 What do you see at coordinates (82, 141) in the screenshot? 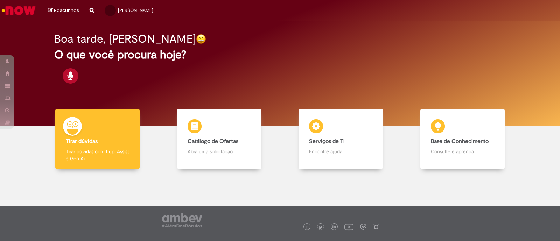
I see `b: Tirar dúvidas` at bounding box center [82, 141].